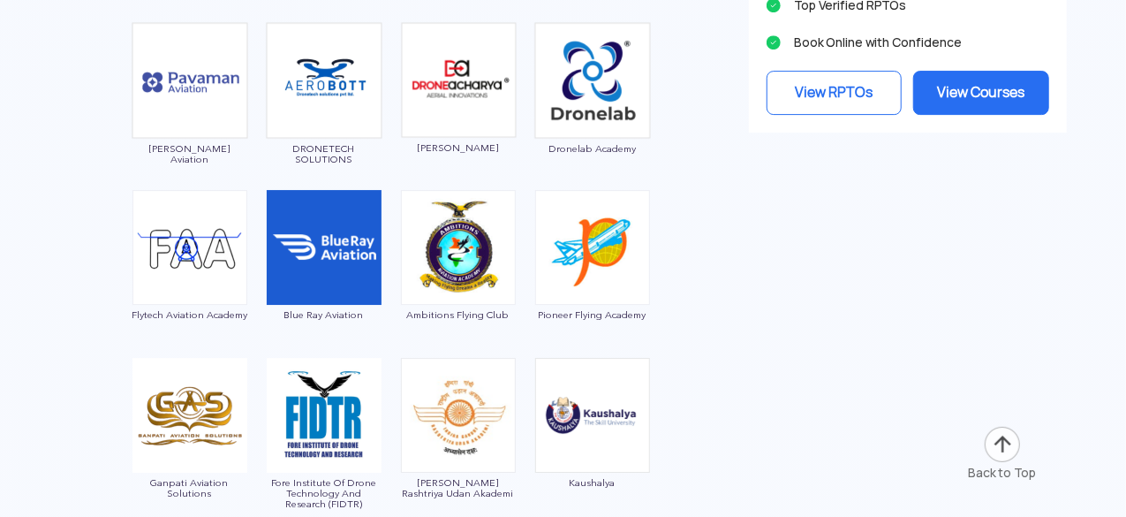 The height and width of the screenshot is (517, 1126). I want to click on li: Book Online with Confidence, so click(908, 42).